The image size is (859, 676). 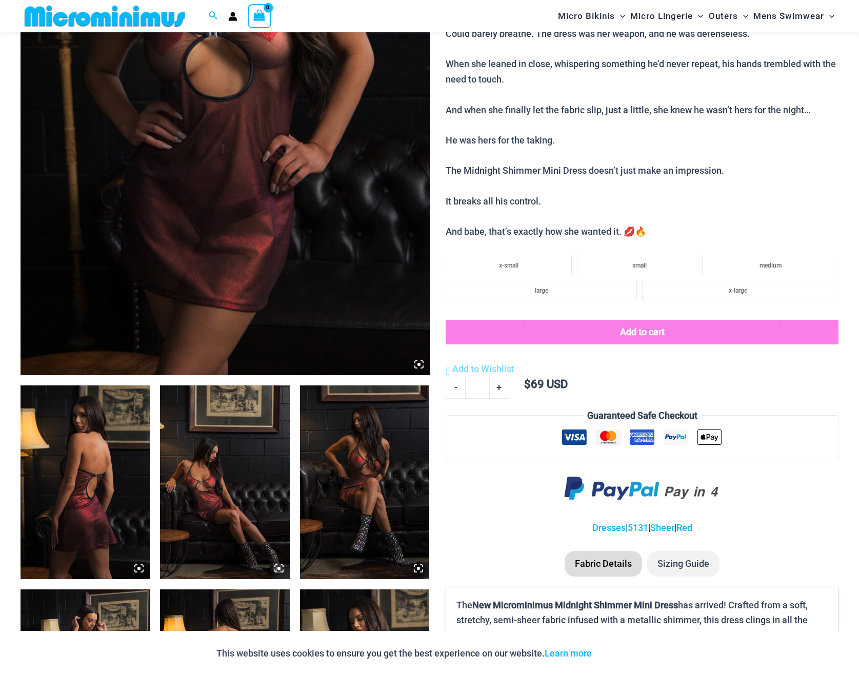 I want to click on a: Dresses, so click(x=609, y=528).